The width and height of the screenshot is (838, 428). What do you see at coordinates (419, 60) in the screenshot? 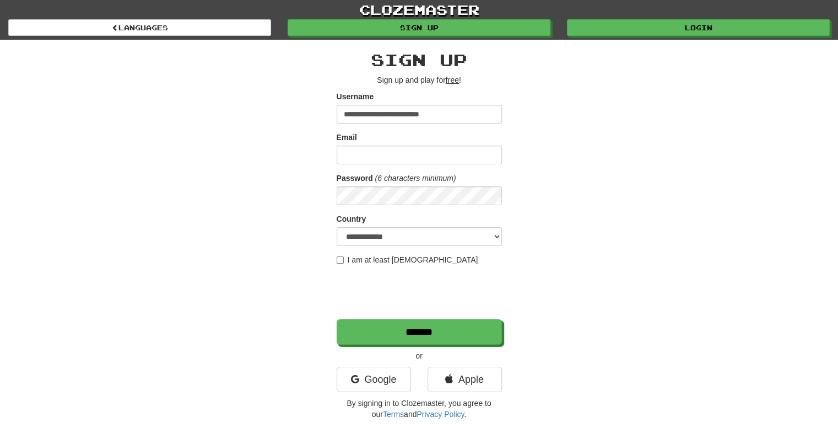
I see `h2: Sign up` at bounding box center [419, 60].